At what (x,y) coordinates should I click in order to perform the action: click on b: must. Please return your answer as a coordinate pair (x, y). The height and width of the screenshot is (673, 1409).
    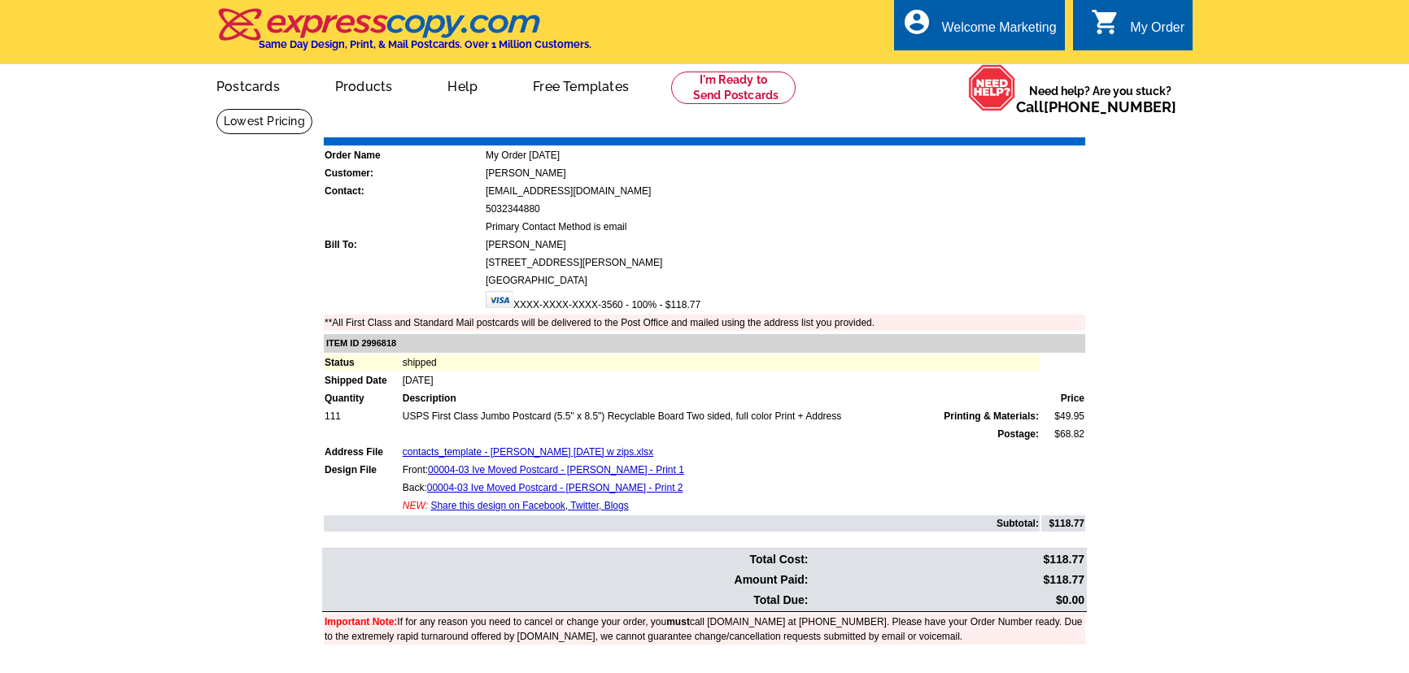
    Looking at the image, I should click on (678, 622).